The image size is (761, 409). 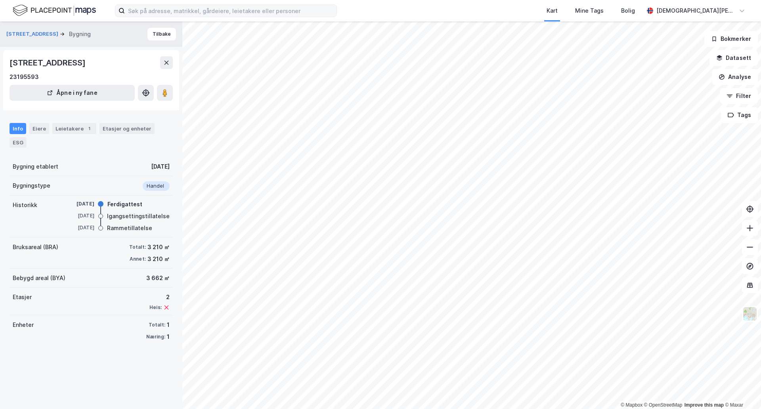 What do you see at coordinates (731, 39) in the screenshot?
I see `button: Bokmerker` at bounding box center [731, 39].